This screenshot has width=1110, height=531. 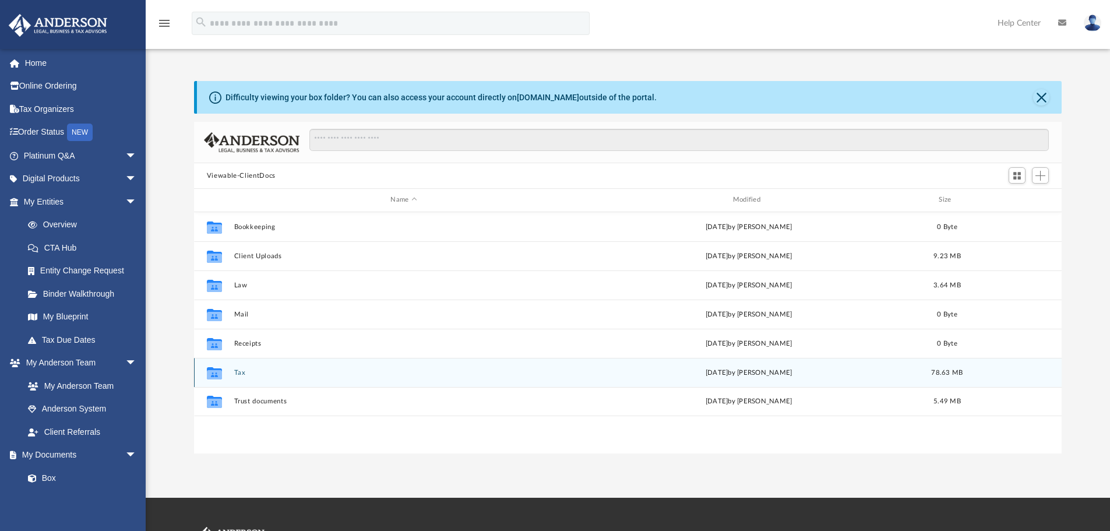 I want to click on a: Order StatusNEW, so click(x=81, y=132).